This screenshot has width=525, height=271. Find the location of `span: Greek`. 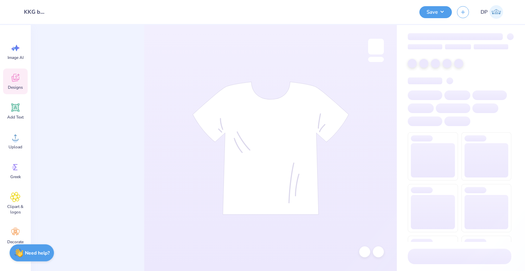

span: Greek is located at coordinates (15, 177).